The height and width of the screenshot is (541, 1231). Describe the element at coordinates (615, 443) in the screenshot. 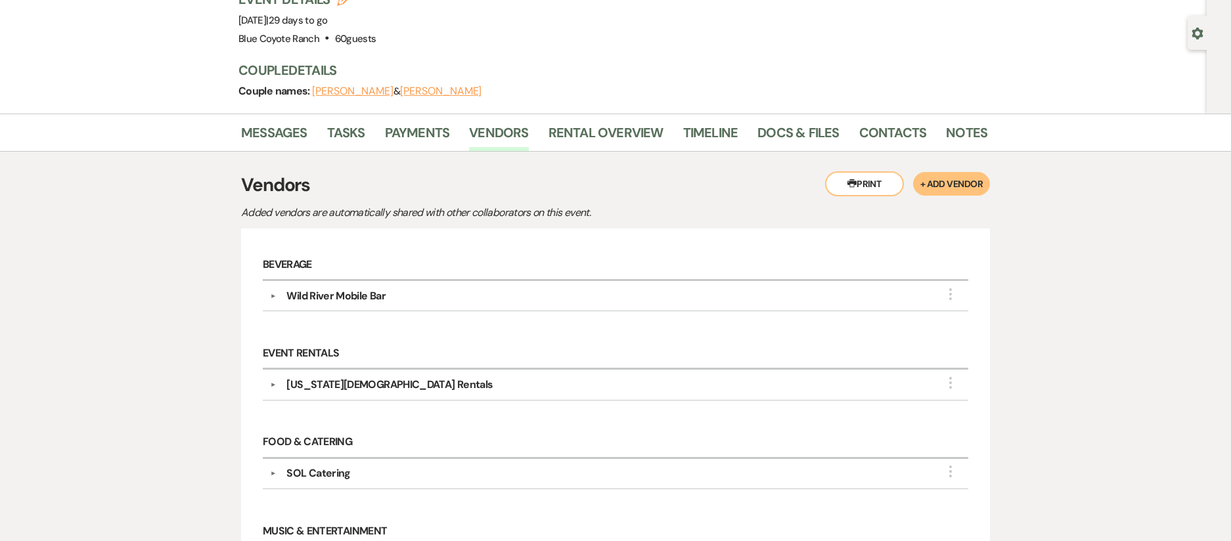

I see `h6: Food & Catering` at that location.